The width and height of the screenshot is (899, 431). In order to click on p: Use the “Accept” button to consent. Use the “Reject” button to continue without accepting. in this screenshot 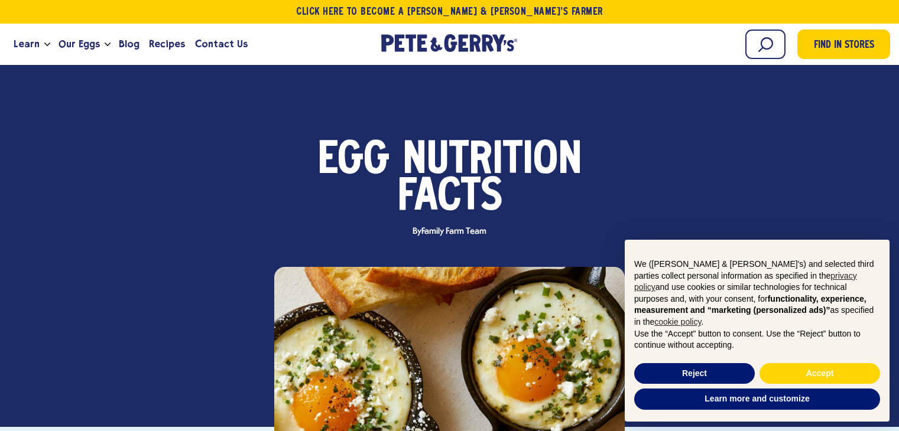, I will do `click(757, 340)`.